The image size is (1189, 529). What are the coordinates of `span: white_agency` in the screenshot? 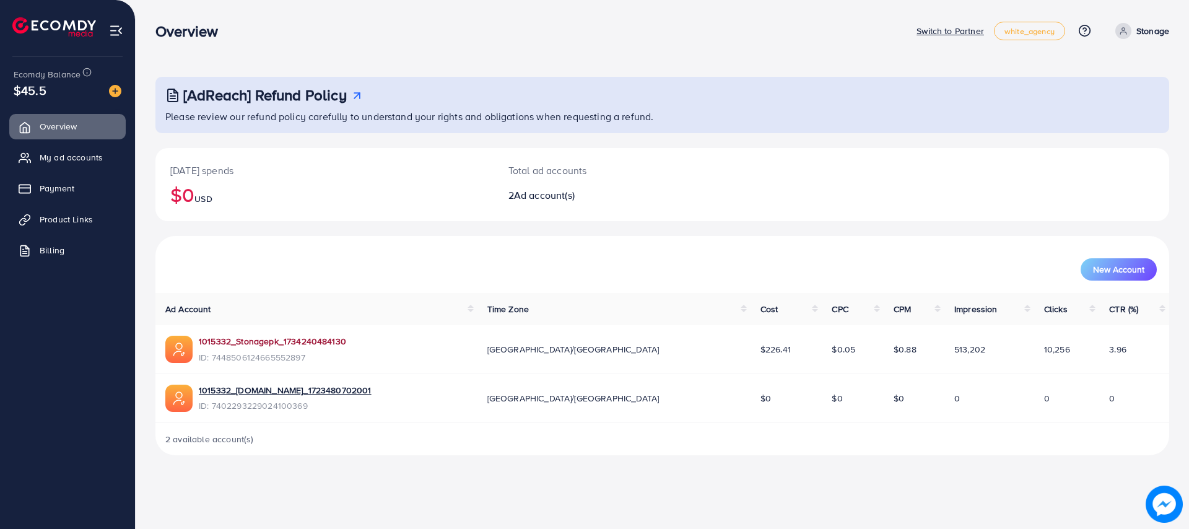 It's located at (1029, 31).